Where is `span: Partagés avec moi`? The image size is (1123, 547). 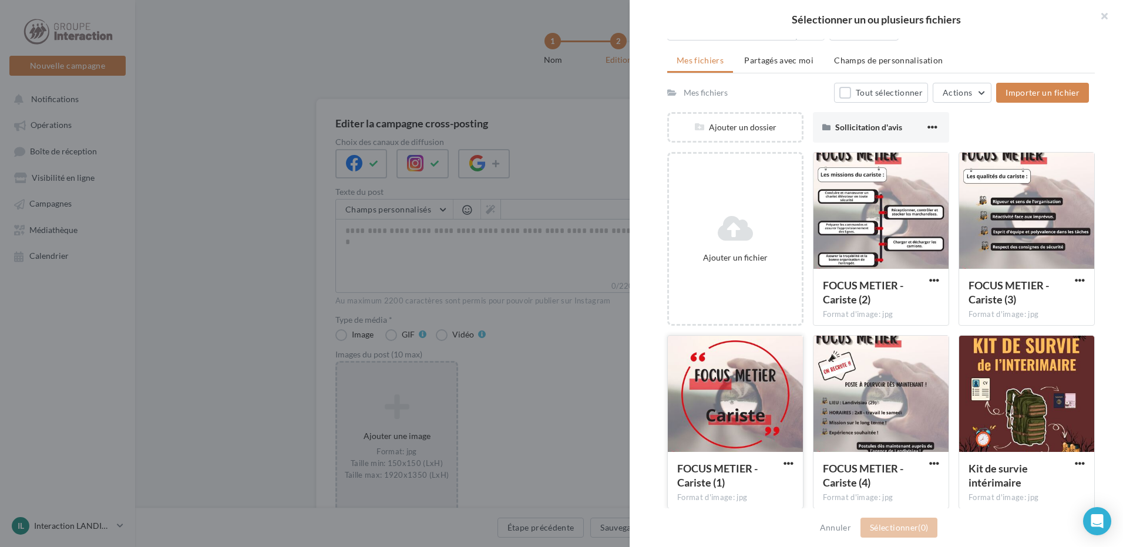
span: Partagés avec moi is located at coordinates (779, 60).